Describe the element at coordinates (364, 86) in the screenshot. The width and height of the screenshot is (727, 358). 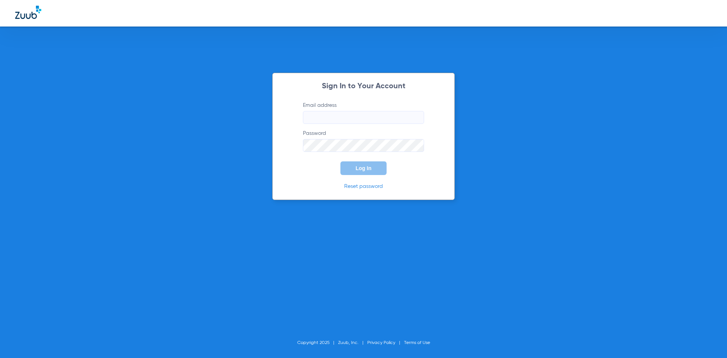
I see `h2: Sign In to Your Account` at that location.